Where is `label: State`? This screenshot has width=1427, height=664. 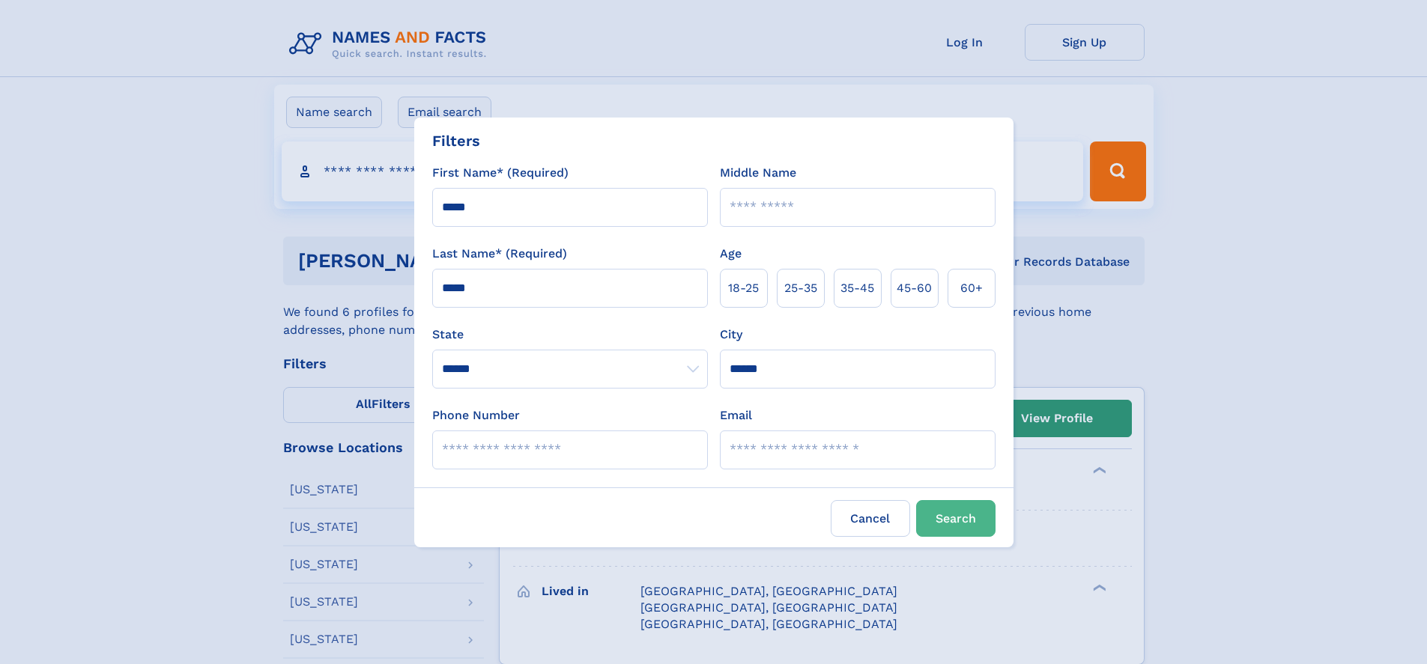
label: State is located at coordinates (570, 335).